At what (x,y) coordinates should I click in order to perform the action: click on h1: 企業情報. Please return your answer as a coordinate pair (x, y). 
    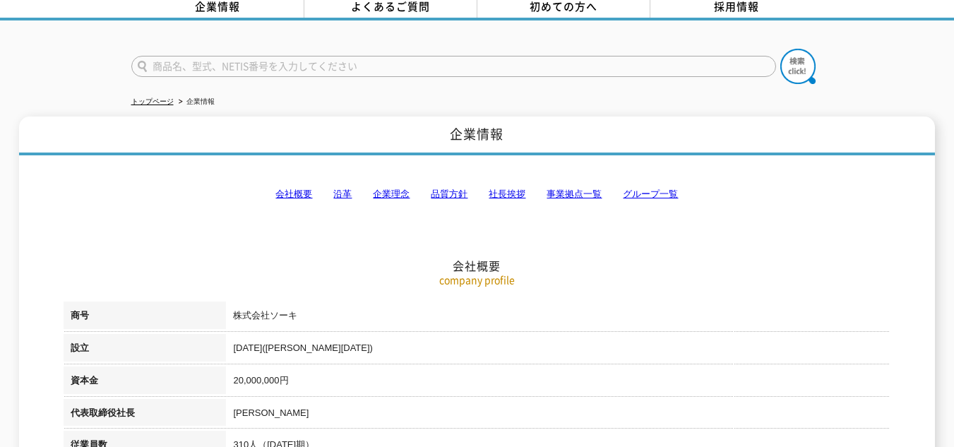
    Looking at the image, I should click on (477, 136).